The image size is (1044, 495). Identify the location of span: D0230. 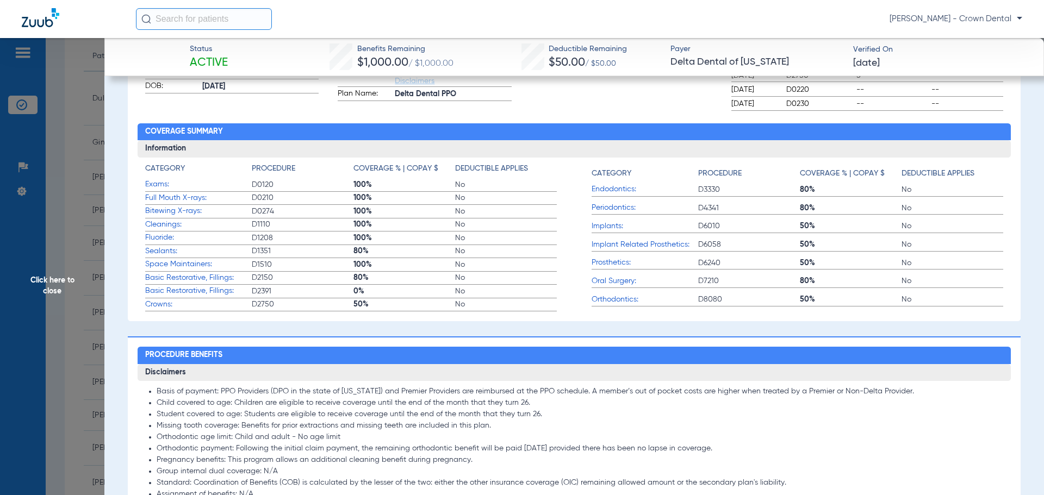
(819, 104).